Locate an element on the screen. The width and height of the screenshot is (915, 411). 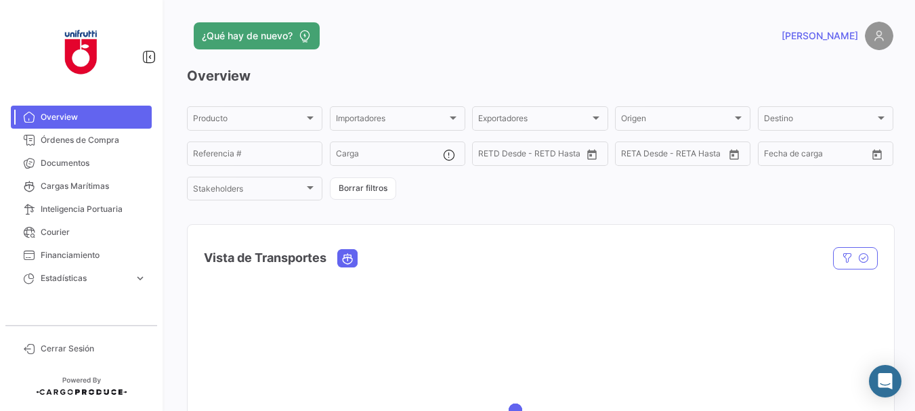
a: Courier is located at coordinates (81, 232).